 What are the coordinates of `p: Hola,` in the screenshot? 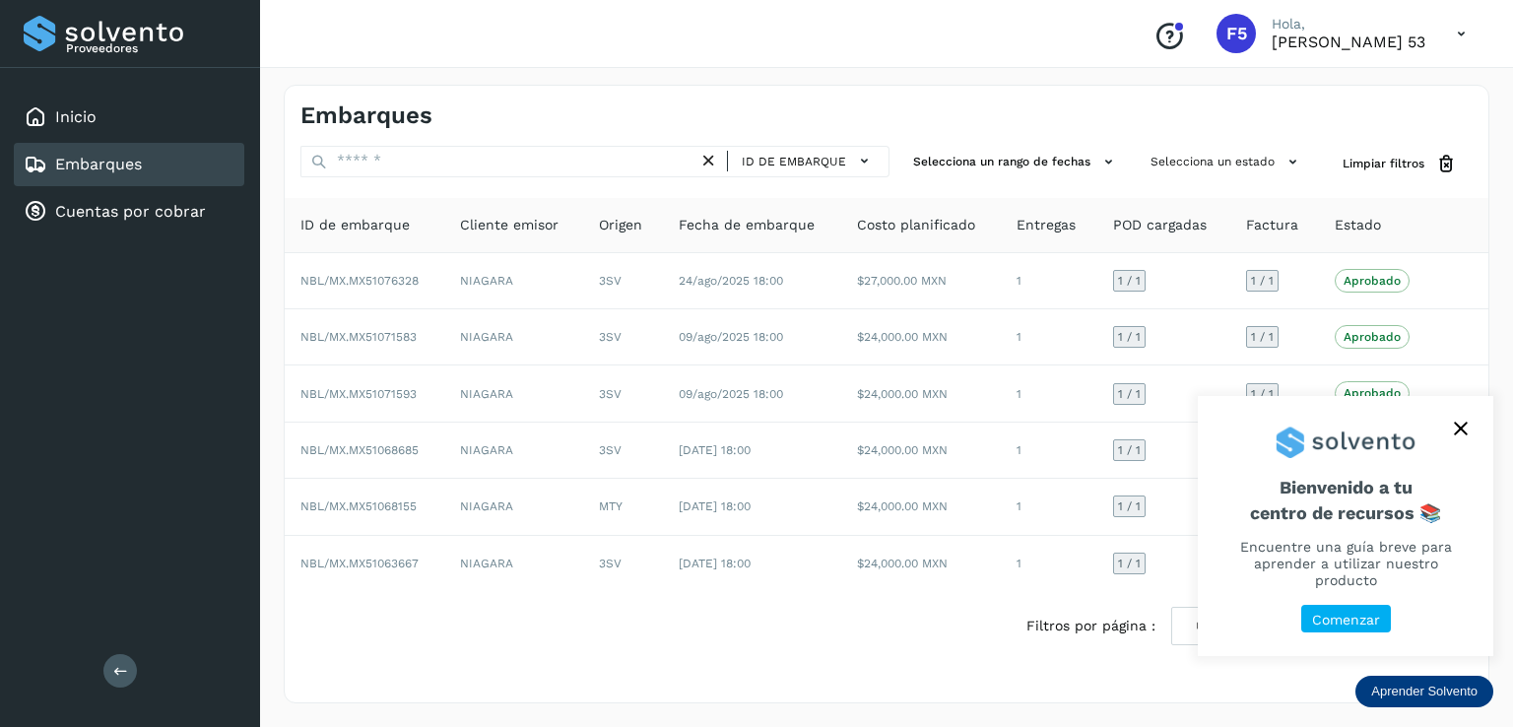 It's located at (1349, 24).